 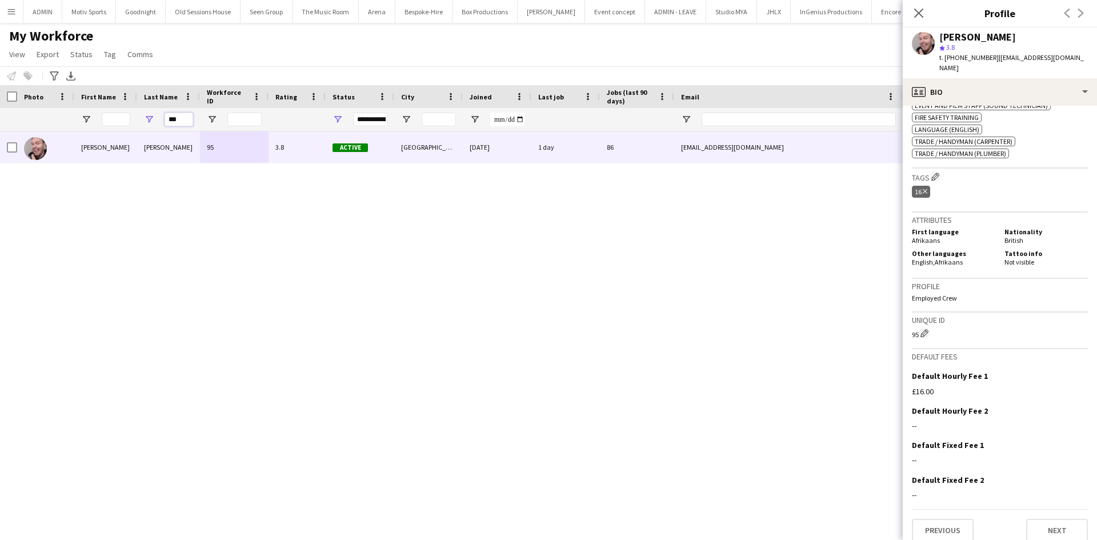 I want to click on h3: Default fees, so click(x=1000, y=357).